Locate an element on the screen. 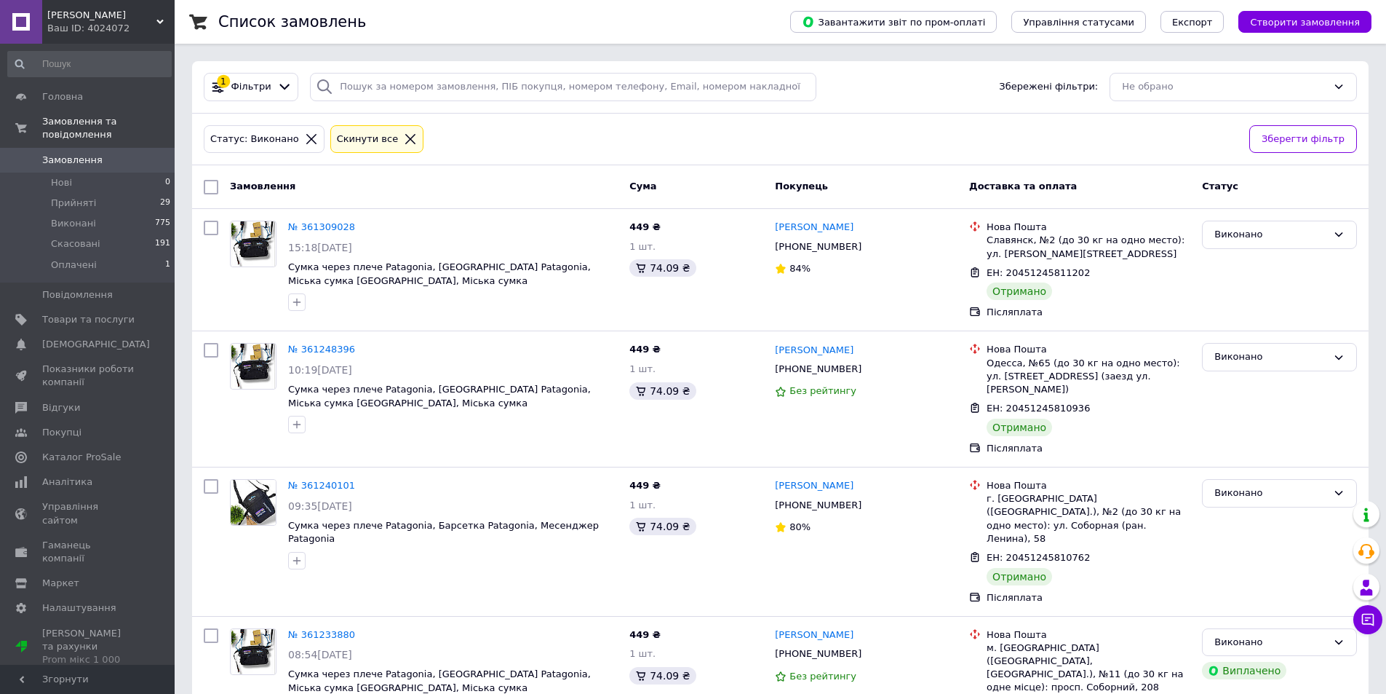 The height and width of the screenshot is (694, 1386). span: Експорт is located at coordinates (1193, 22).